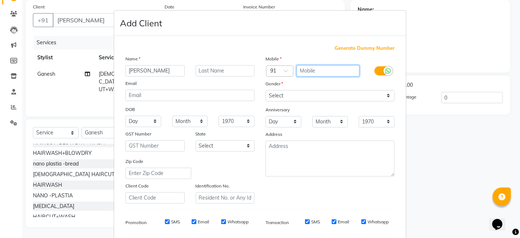 The height and width of the screenshot is (238, 520). What do you see at coordinates (134, 161) in the screenshot?
I see `label: Zip Code` at bounding box center [134, 161].